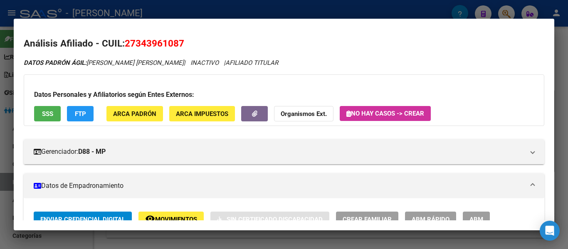  I want to click on button: ARCA Impuestos, so click(202, 113).